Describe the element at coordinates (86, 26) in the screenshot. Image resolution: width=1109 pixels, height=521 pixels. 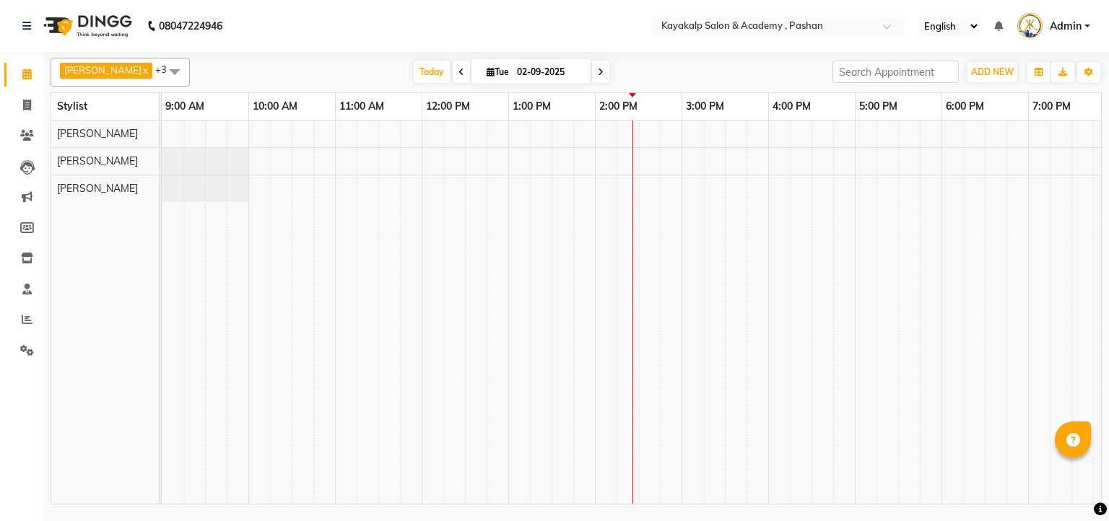
I see `img: logo` at that location.